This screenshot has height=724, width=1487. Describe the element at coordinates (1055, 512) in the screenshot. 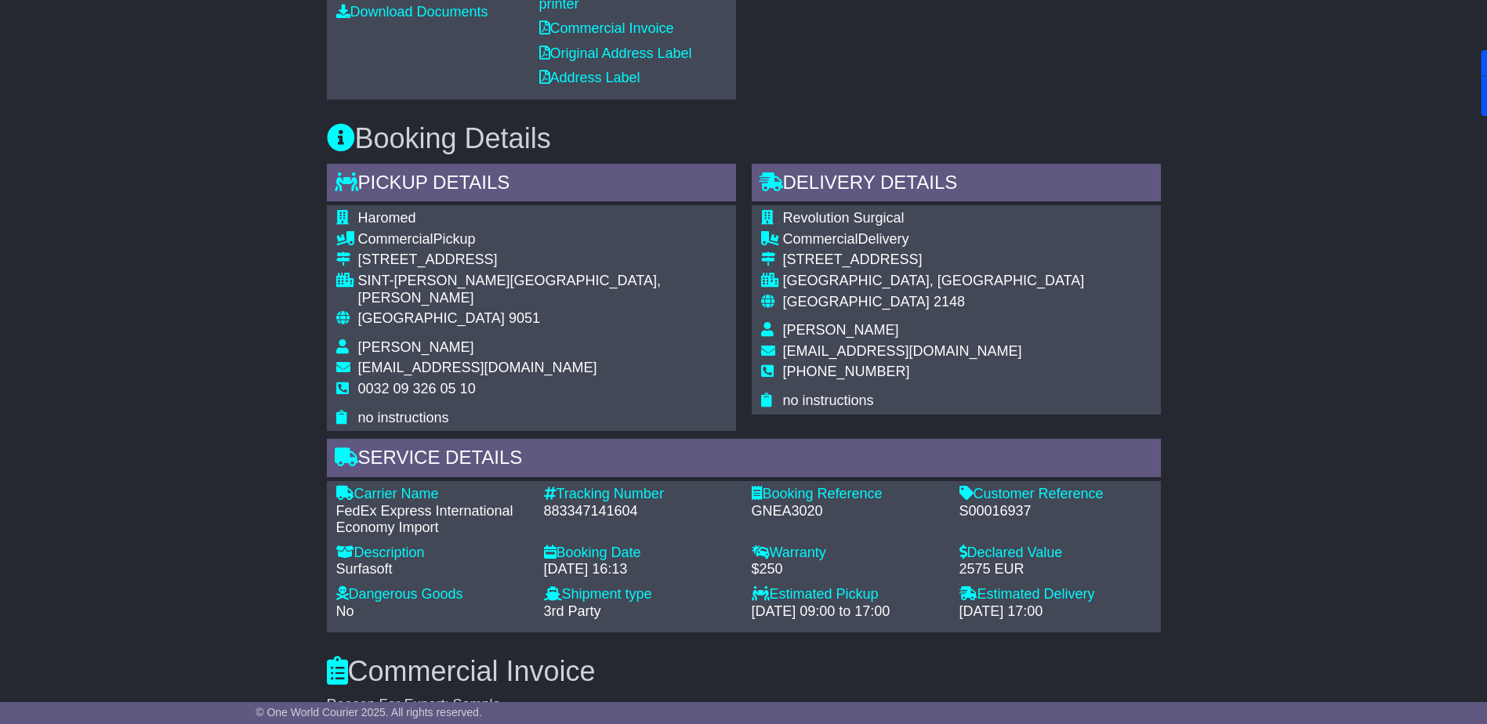

I see `div: S00016937` at that location.